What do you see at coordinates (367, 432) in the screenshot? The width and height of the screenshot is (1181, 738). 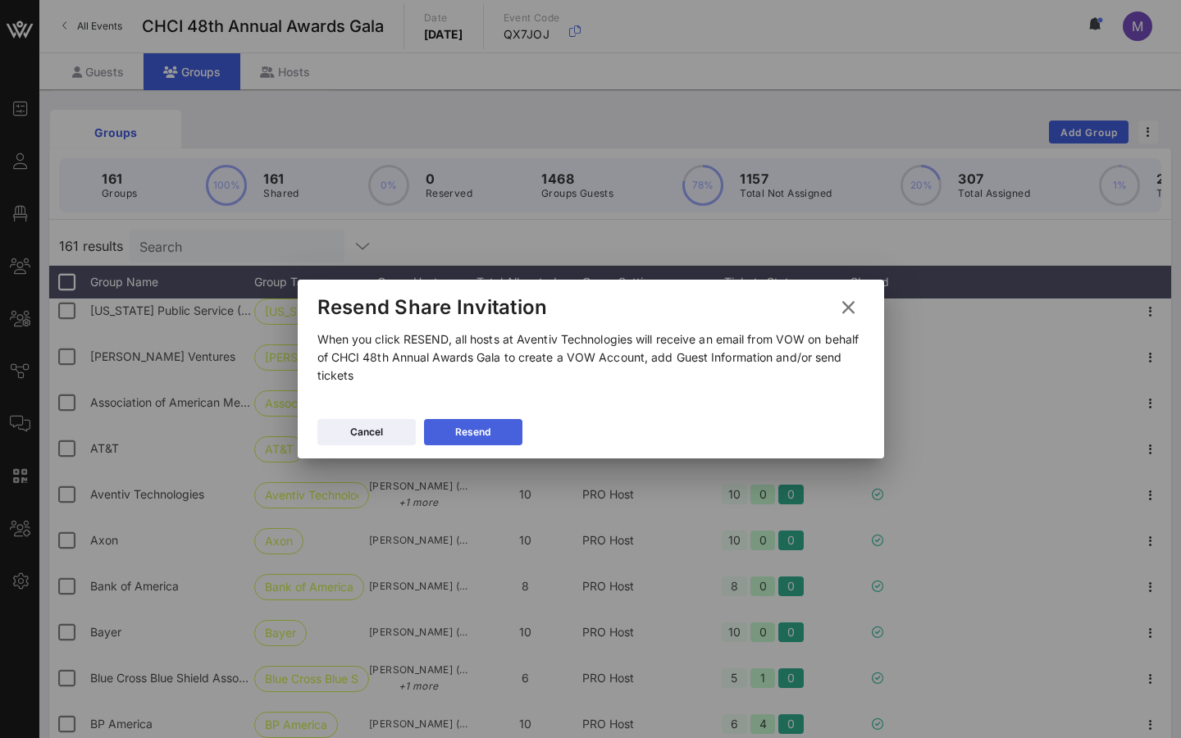 I see `button: Cancel` at bounding box center [367, 432].